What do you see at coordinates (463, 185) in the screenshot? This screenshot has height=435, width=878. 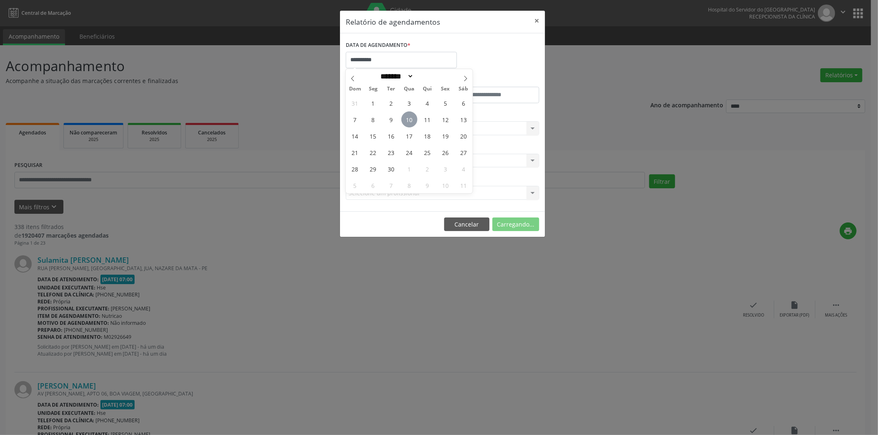 I see `span: Outubro 11, 2025` at bounding box center [463, 185].